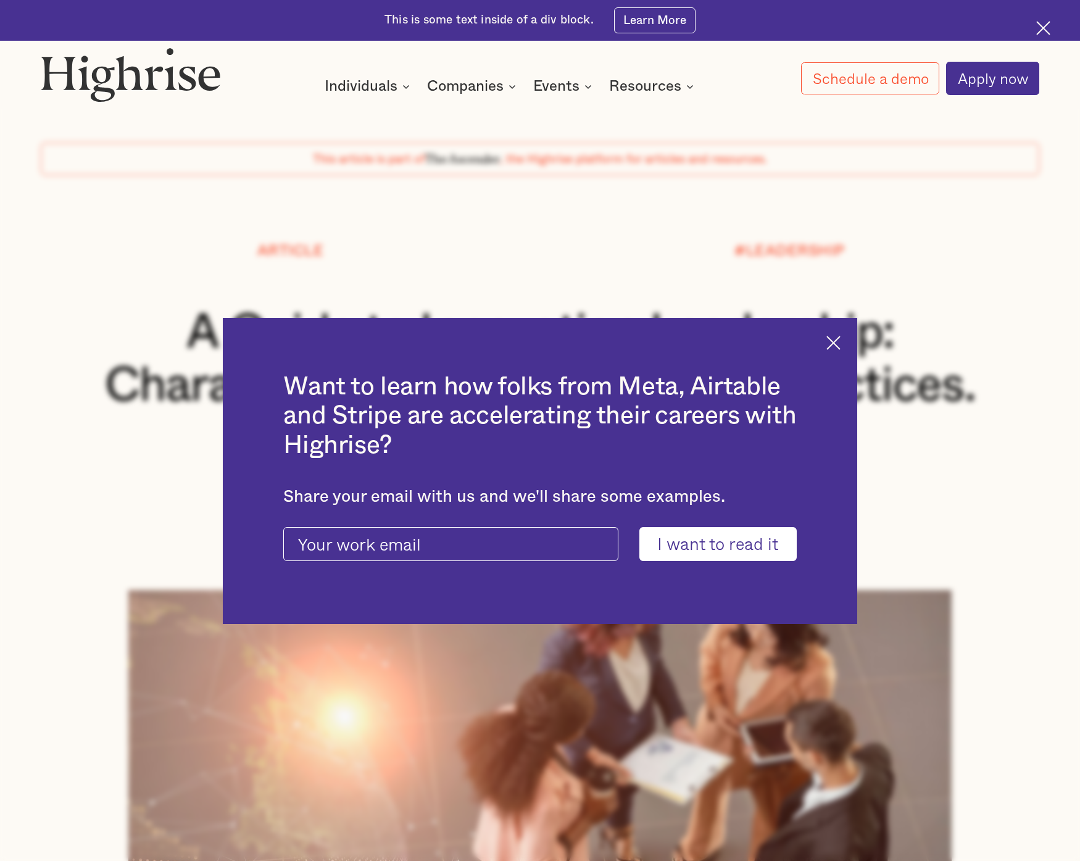 The height and width of the screenshot is (861, 1080). I want to click on div: Share your email with us and we'll share some examples., so click(539, 497).